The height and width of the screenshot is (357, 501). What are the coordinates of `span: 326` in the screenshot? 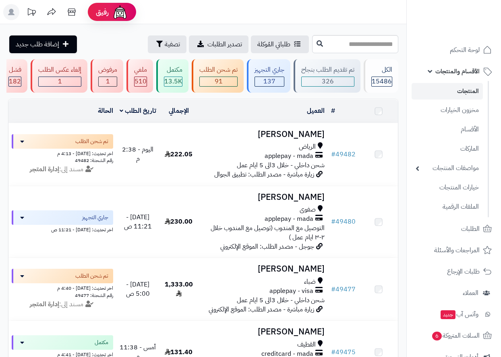 It's located at (328, 81).